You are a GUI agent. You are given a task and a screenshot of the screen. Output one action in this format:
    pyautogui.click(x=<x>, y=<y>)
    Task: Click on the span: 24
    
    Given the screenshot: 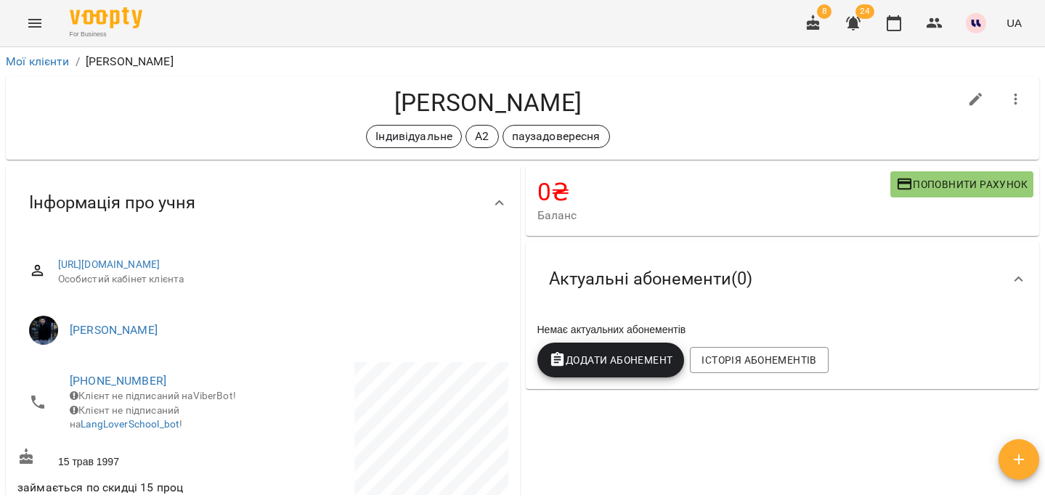 What is the action you would take?
    pyautogui.click(x=865, y=12)
    